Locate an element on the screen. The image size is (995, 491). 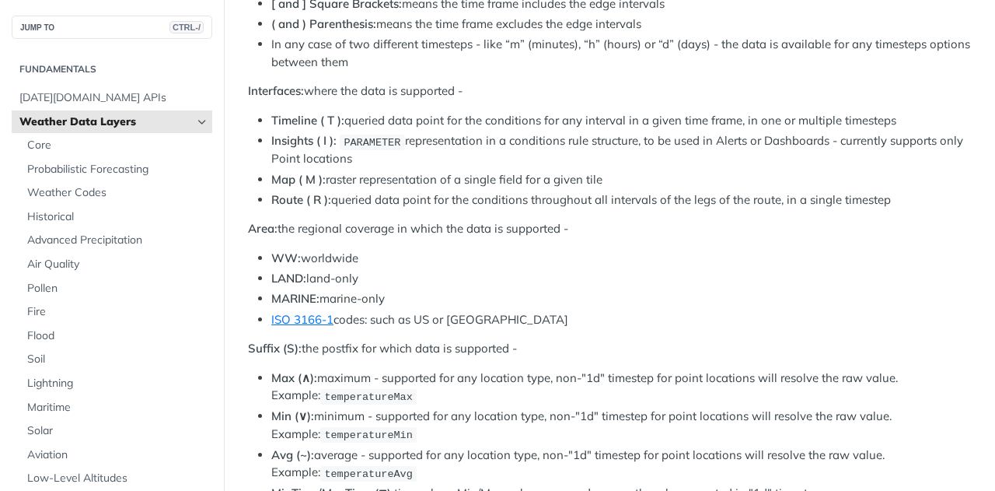
span: Soil is located at coordinates (117, 359).